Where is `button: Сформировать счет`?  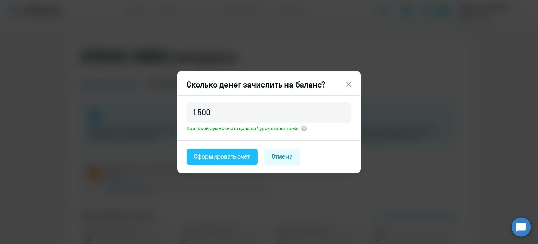 button: Сформировать счет is located at coordinates (222, 157).